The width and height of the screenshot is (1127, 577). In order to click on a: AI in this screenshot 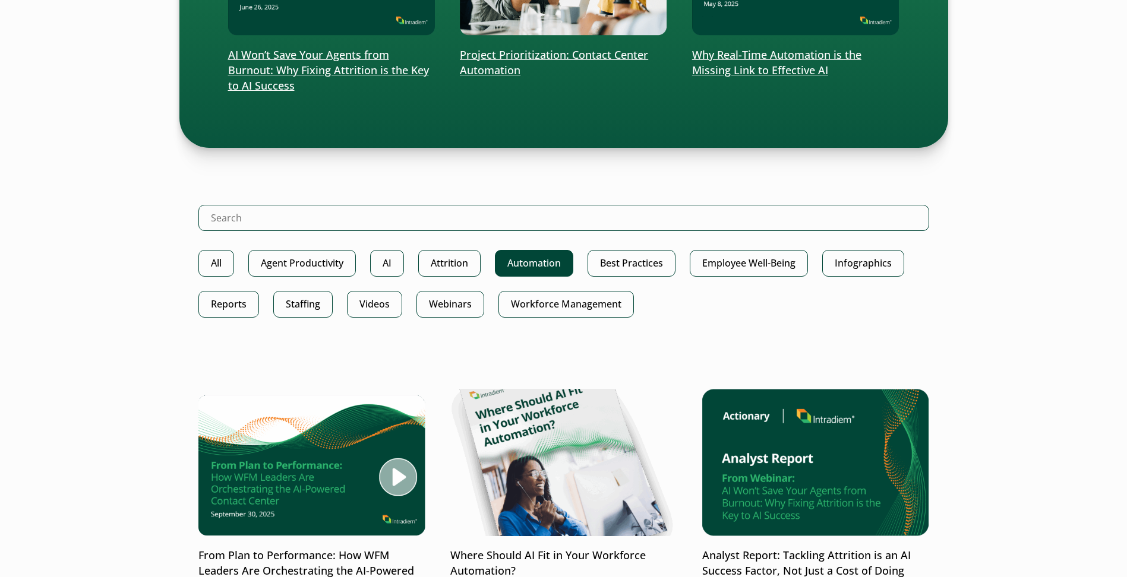, I will do `click(387, 263)`.